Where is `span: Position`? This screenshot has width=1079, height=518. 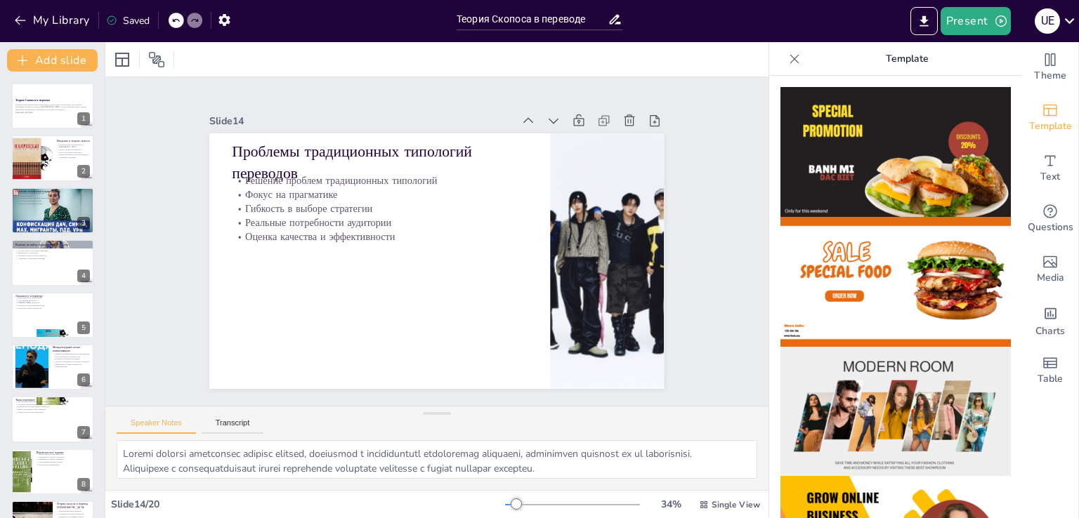 span: Position is located at coordinates (157, 60).